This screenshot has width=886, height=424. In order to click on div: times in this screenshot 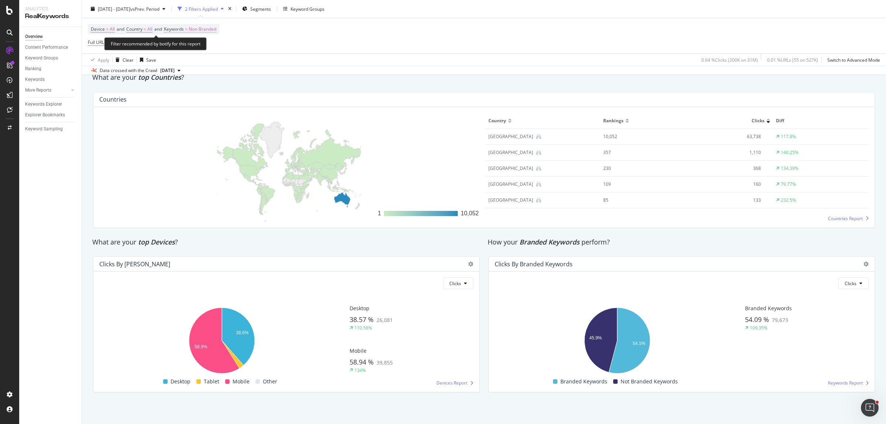, I will do `click(229, 9)`.